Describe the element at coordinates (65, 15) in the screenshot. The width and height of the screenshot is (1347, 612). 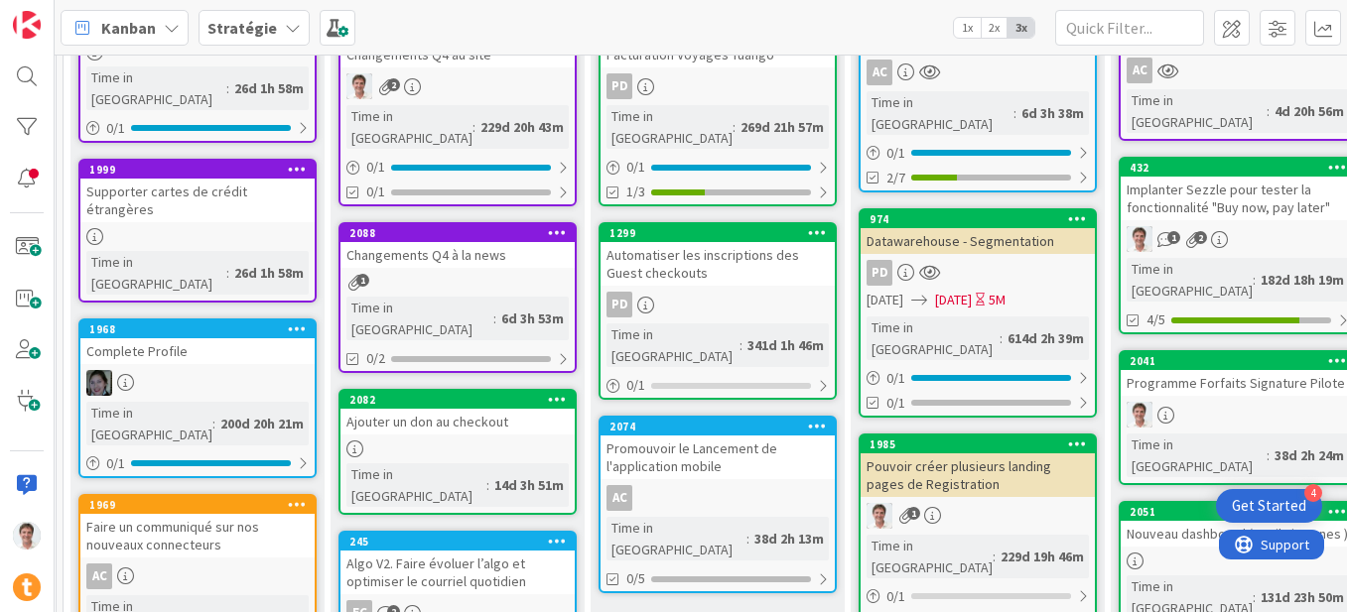
I see `span: Support` at that location.